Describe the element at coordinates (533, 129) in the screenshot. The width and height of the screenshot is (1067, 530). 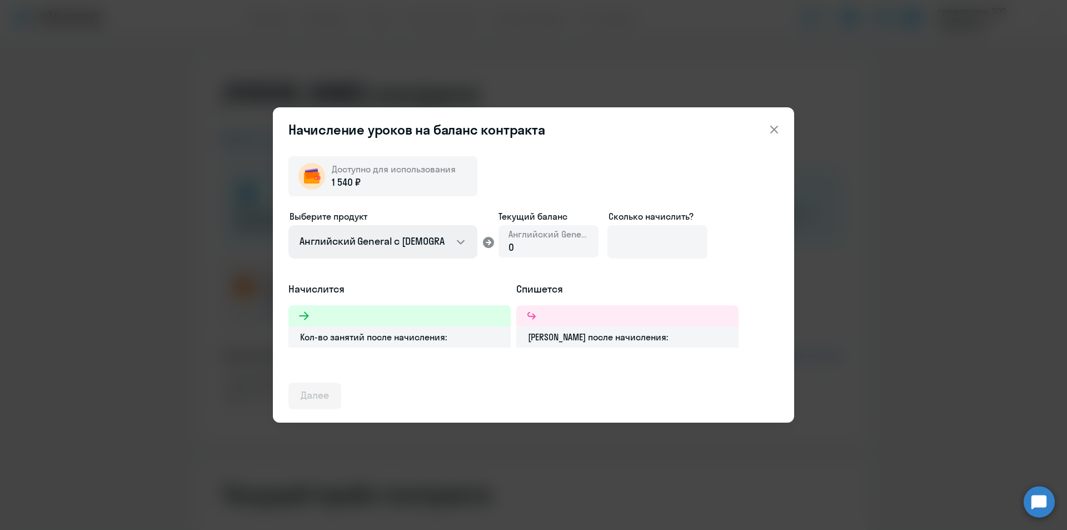
I see `header: Начисление уроков на баланс контракта` at that location.